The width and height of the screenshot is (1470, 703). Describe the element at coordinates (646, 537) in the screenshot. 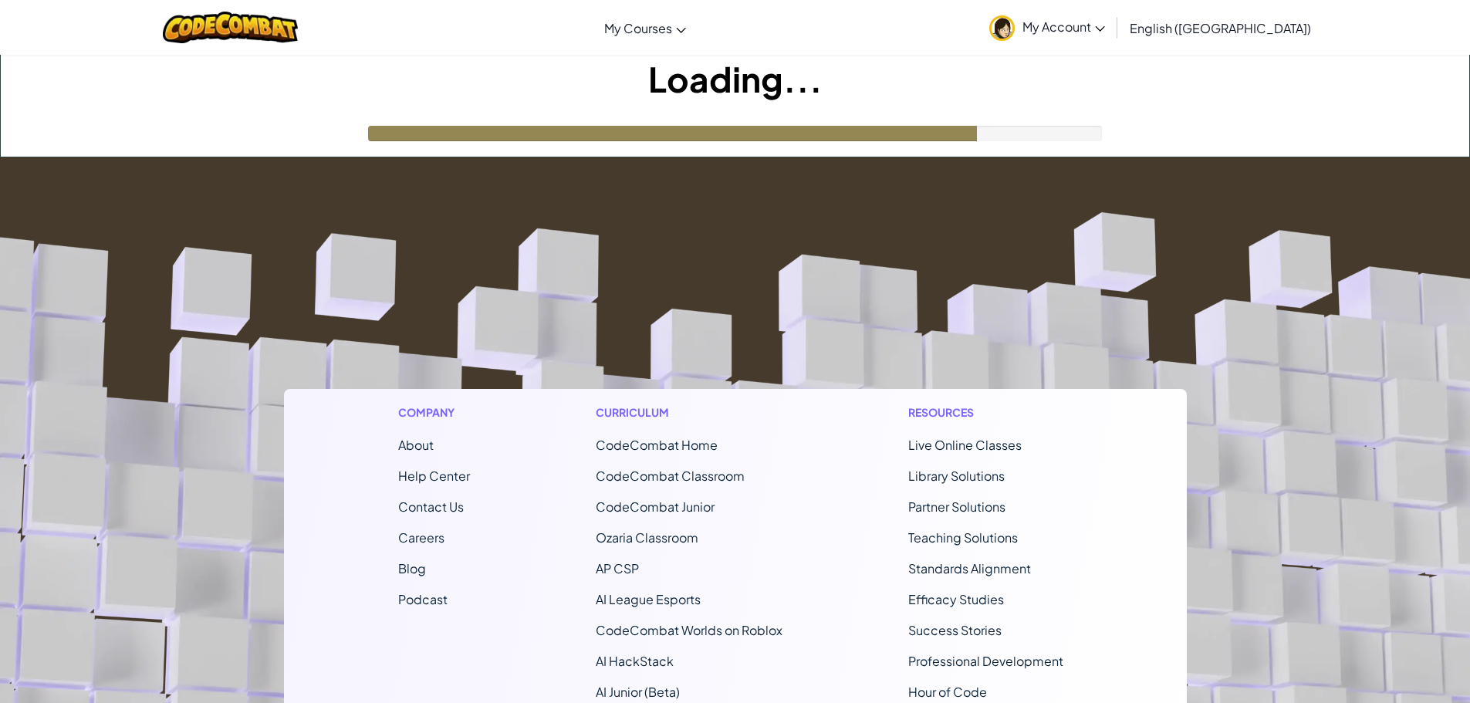

I see `a: Ozaria Classroom` at that location.